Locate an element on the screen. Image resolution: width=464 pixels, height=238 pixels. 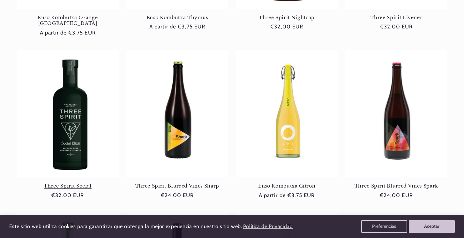
a: Three Spirit Social is located at coordinates (68, 186).